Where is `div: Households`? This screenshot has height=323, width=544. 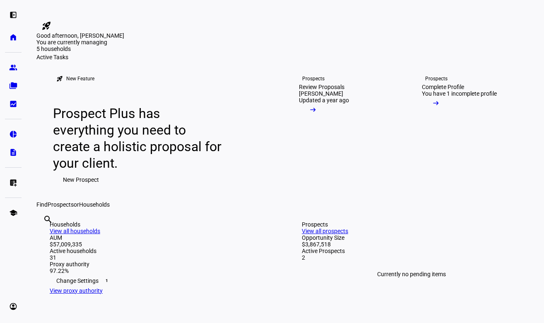 div: Households is located at coordinates (159, 224).